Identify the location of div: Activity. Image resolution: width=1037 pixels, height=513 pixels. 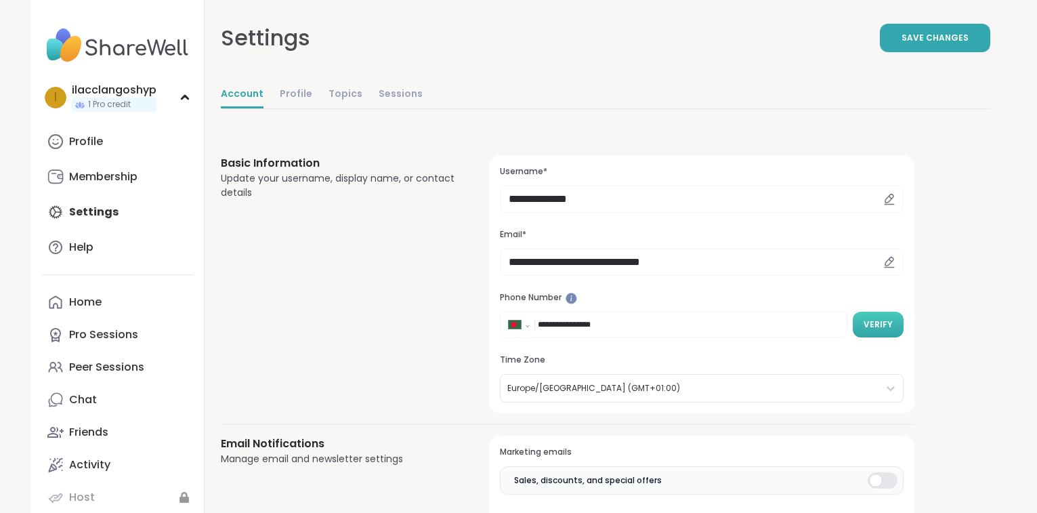
(89, 465).